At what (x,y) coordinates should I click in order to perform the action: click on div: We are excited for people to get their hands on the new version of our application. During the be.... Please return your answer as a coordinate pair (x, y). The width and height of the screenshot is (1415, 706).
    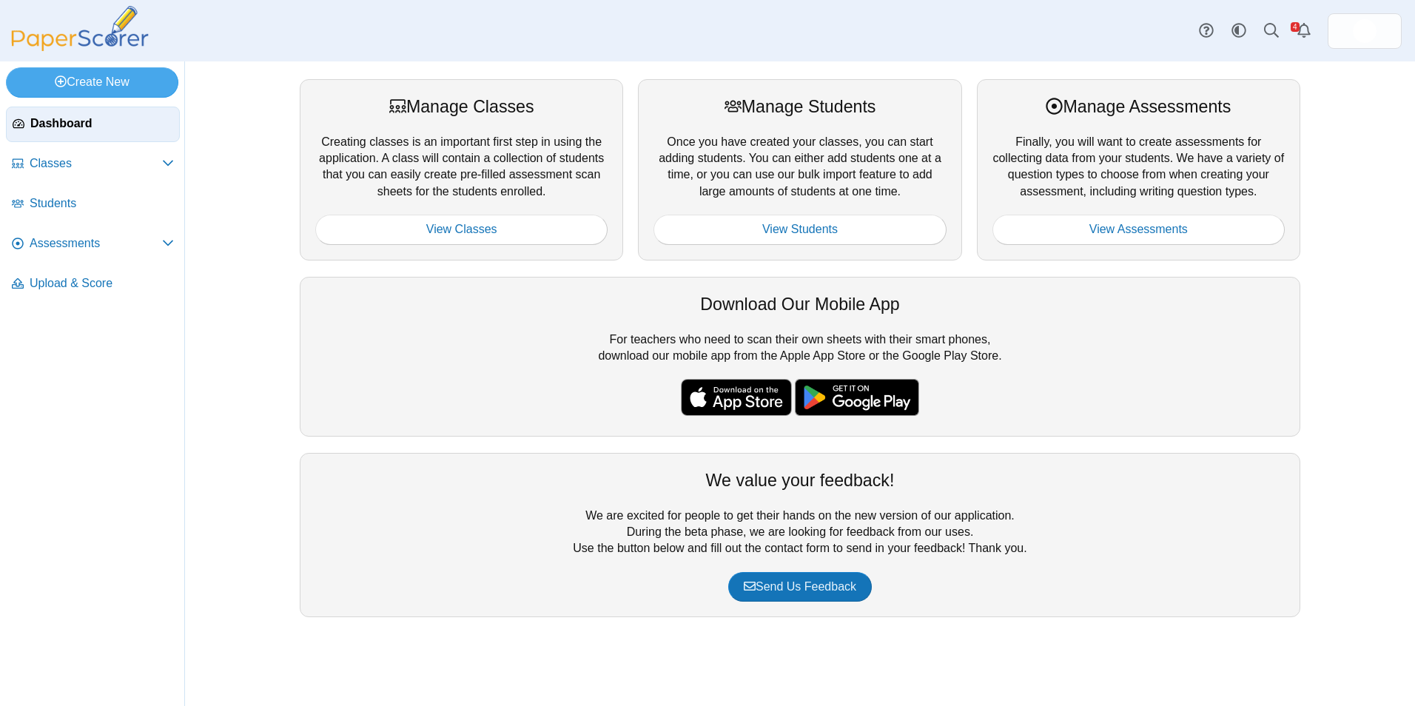
    Looking at the image, I should click on (800, 535).